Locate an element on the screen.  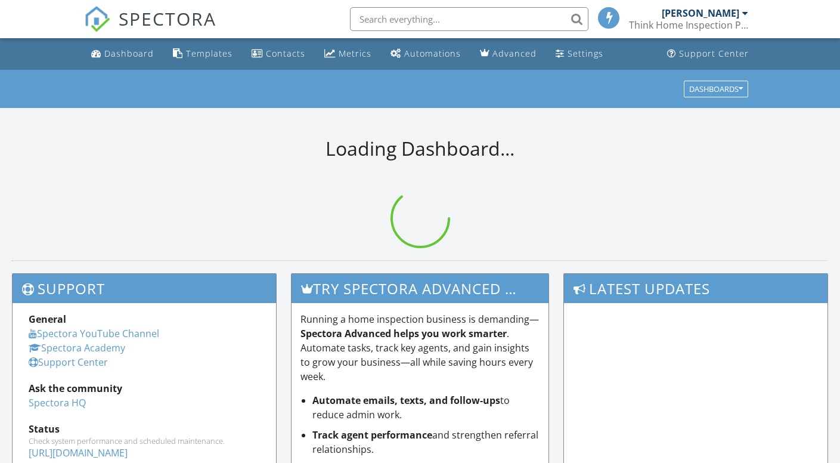
div: Advanced is located at coordinates (514, 53).